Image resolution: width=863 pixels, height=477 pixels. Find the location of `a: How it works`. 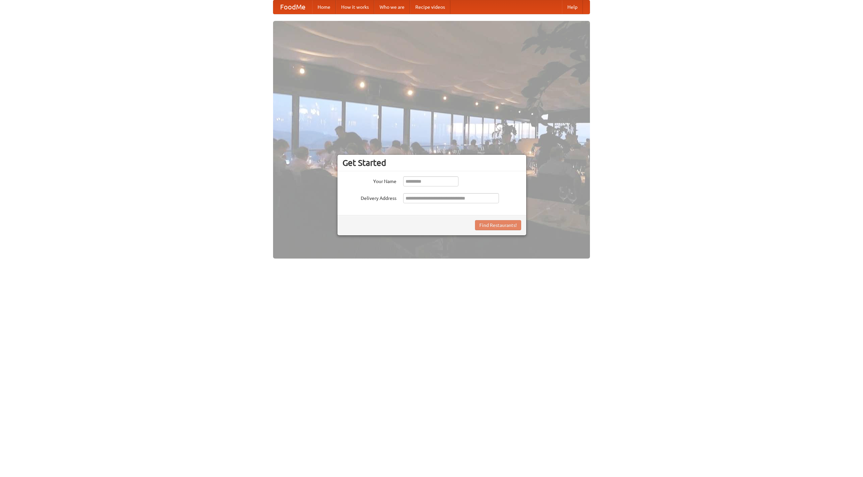

a: How it works is located at coordinates (355, 7).